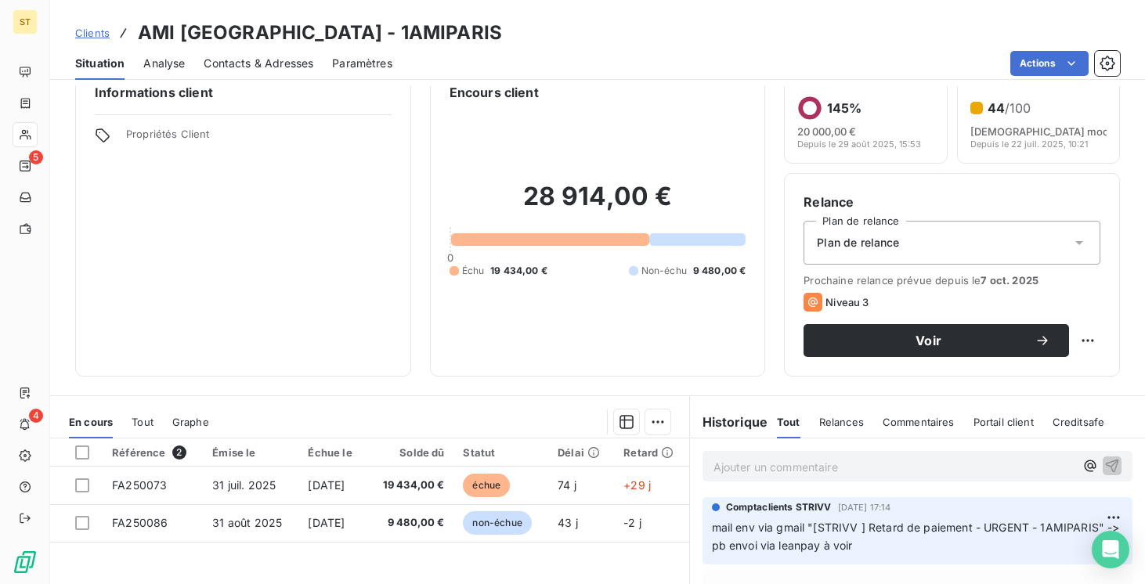 This screenshot has width=1145, height=584. I want to click on span: 5, so click(36, 157).